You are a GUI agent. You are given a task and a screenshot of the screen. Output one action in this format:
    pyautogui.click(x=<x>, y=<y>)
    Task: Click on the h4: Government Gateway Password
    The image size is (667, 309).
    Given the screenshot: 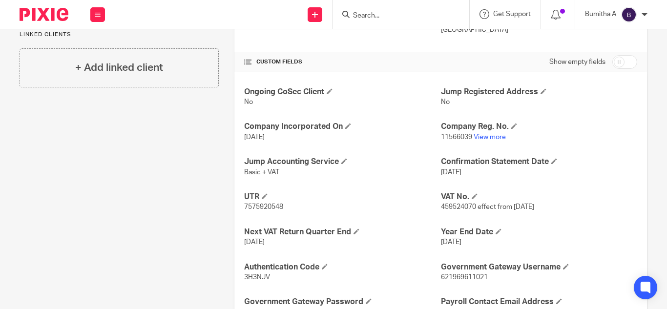 What is the action you would take?
    pyautogui.click(x=342, y=302)
    